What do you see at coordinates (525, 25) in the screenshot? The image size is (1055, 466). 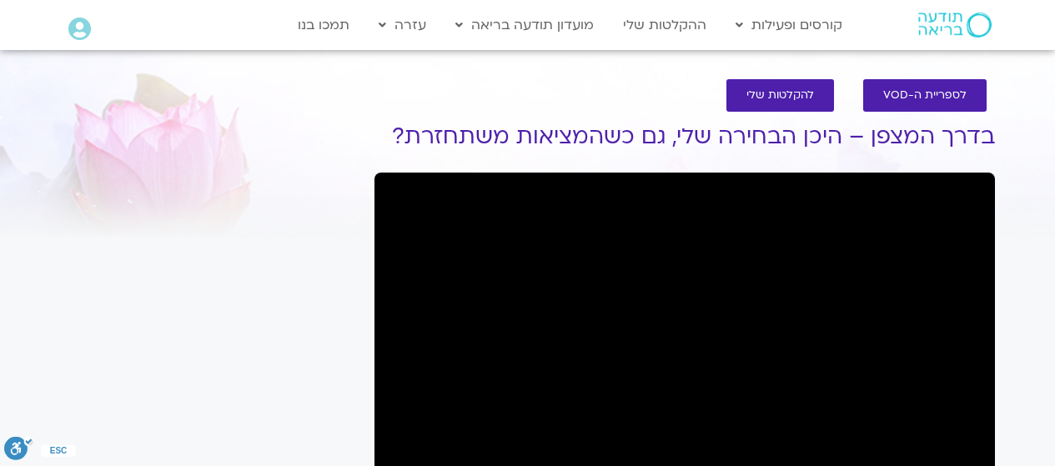 I see `a: מועדון תודעה בריאה` at bounding box center [525, 25].